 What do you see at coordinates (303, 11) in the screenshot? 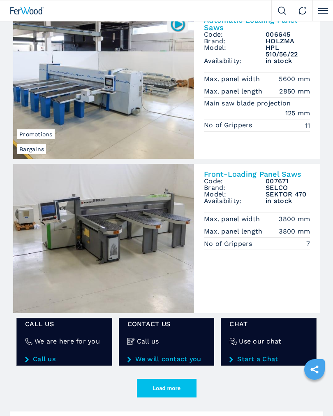
I see `img: Contact us` at bounding box center [303, 11].